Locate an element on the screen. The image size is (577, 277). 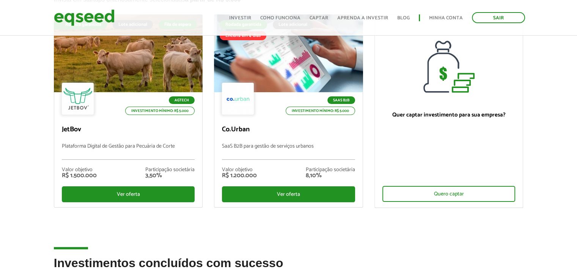
div: 8,10% is located at coordinates (330, 176).